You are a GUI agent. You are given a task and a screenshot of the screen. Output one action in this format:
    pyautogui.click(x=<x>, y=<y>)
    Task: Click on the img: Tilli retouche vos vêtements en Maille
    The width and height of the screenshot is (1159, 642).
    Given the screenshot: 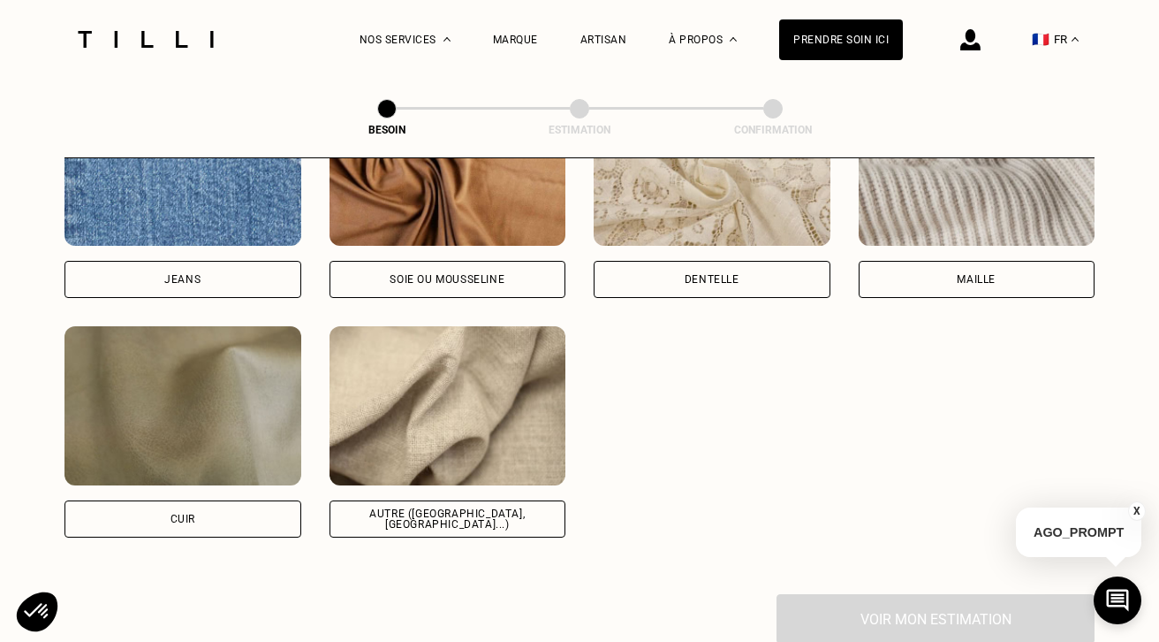 What is the action you would take?
    pyautogui.click(x=977, y=166)
    